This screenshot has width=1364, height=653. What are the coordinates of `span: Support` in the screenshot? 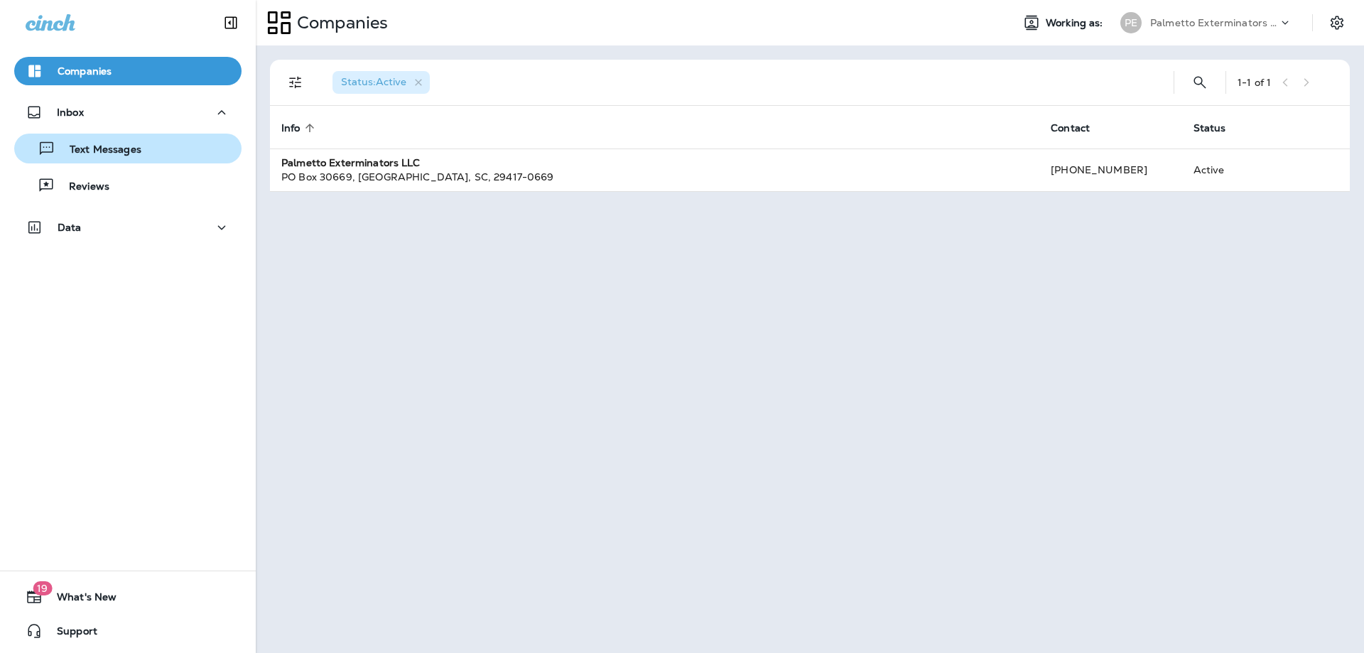 It's located at (70, 634).